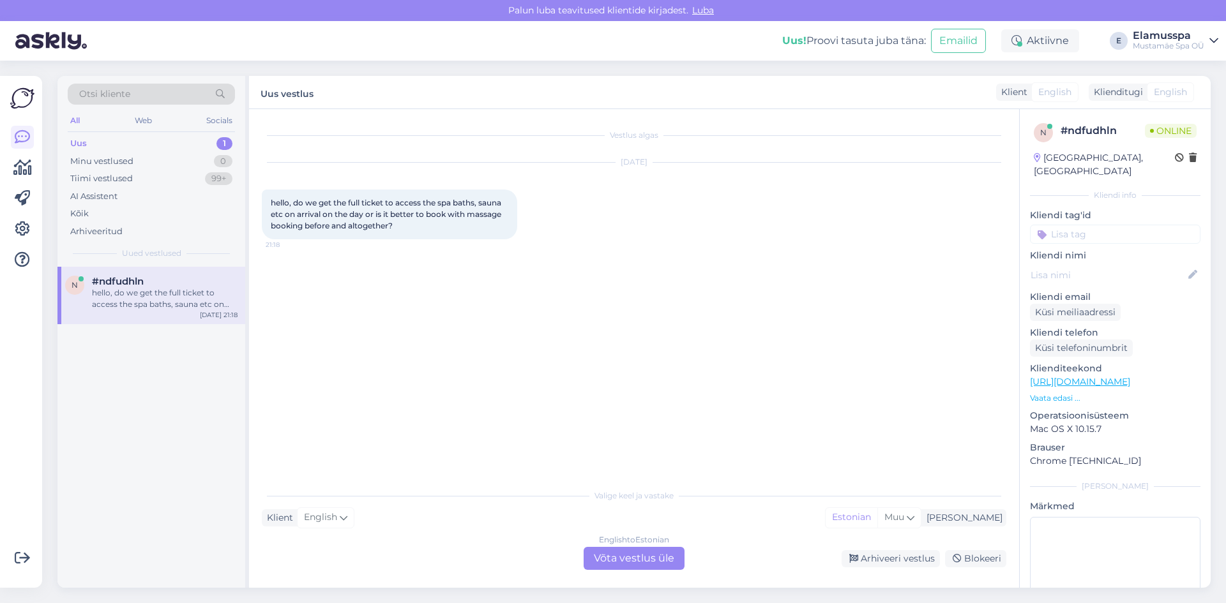  What do you see at coordinates (1075, 312) in the screenshot?
I see `div: Küsi meiliaadressi` at bounding box center [1075, 312].